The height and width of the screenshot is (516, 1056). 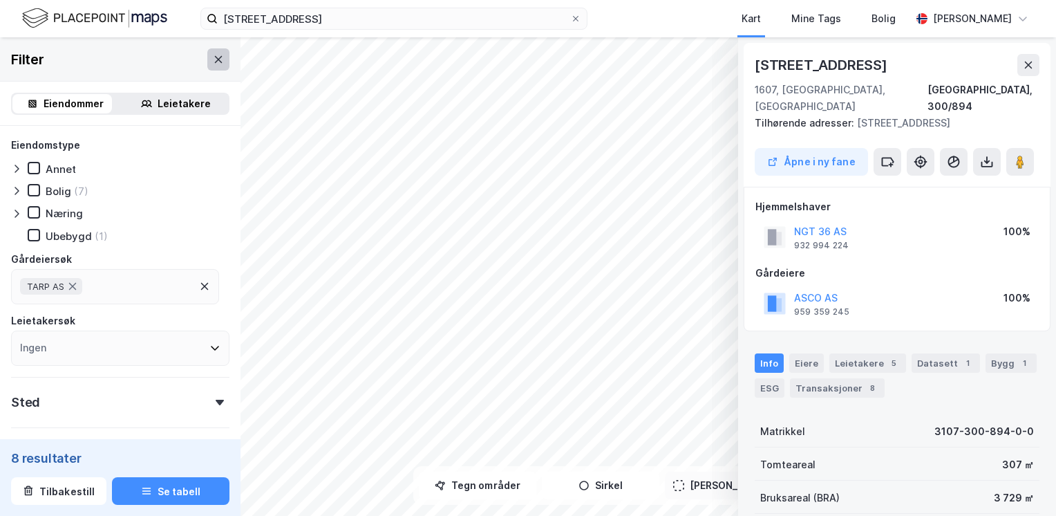 What do you see at coordinates (81, 191) in the screenshot?
I see `div: (7)` at bounding box center [81, 191].